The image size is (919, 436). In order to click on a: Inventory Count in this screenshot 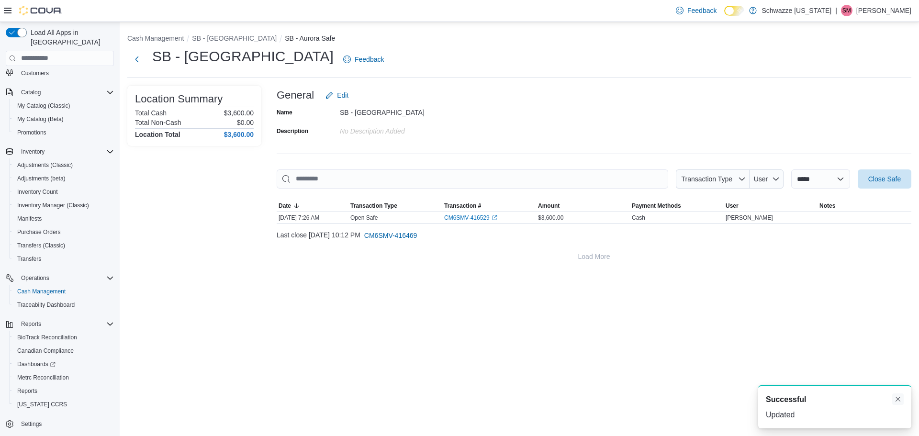, I will do `click(37, 192)`.